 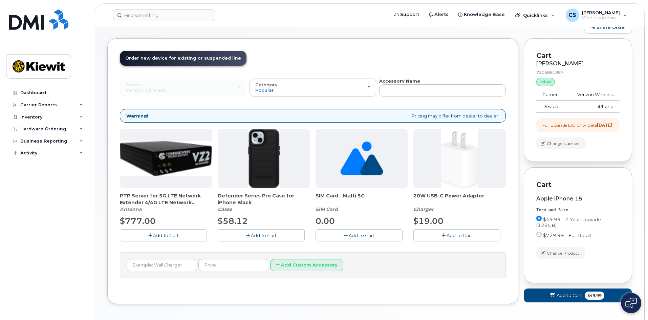 I want to click on img: defenderiphone14.png, so click(x=264, y=159).